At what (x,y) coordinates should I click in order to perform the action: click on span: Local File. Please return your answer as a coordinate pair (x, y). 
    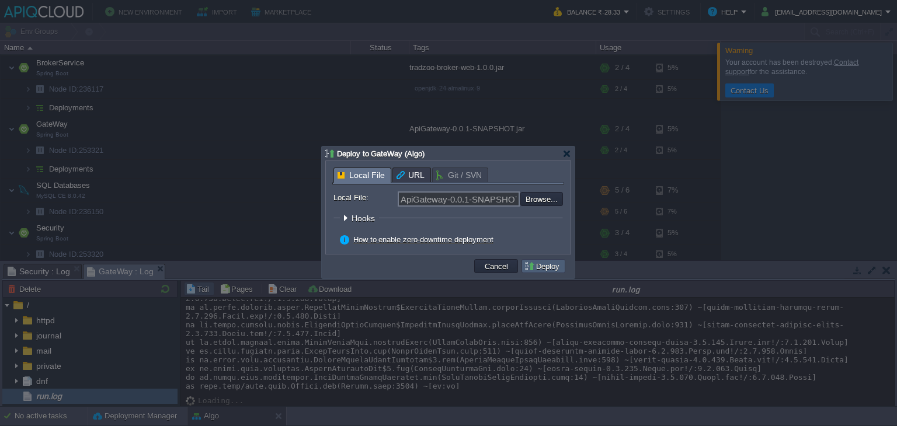
    Looking at the image, I should click on (361, 175).